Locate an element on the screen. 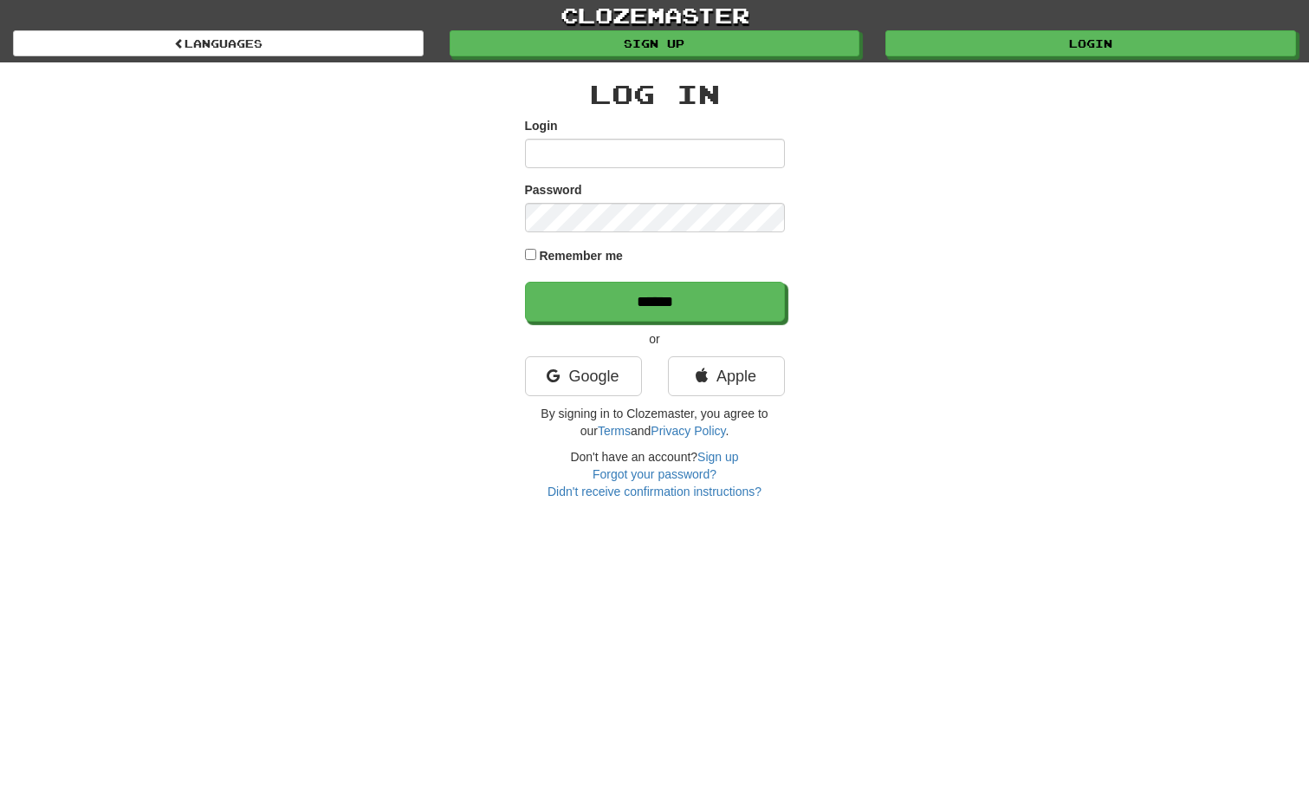  a: Forgot your password? is located at coordinates (654, 474).